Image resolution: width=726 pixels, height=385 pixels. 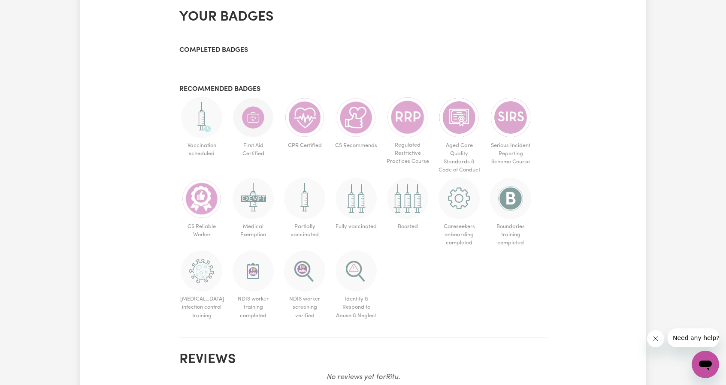 I want to click on img: Care and support worker has received 2 doses of COVID-19 vaccine, so click(x=356, y=199).